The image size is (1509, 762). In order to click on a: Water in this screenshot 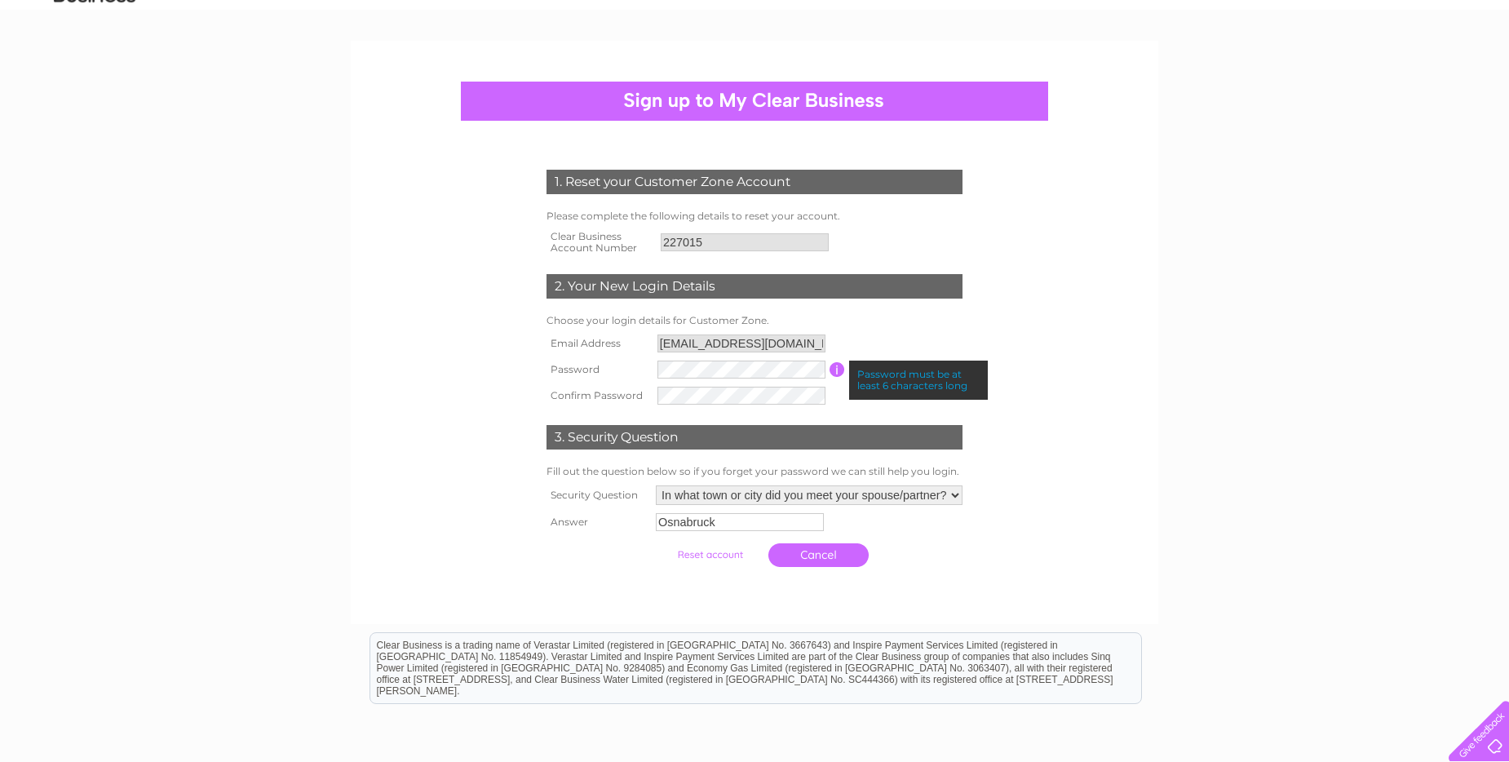, I will do `click(1296, 75)`.